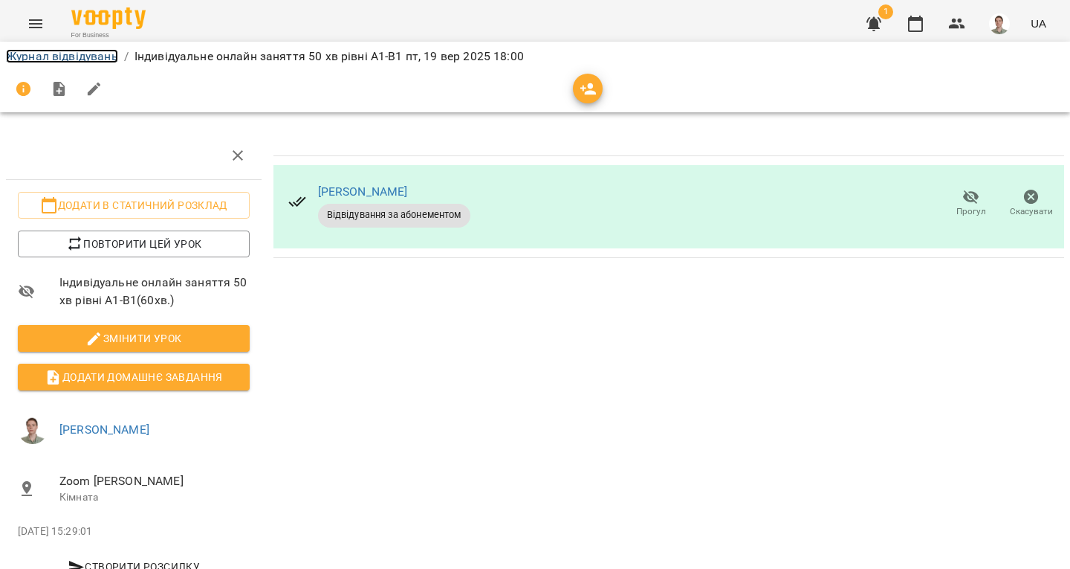  What do you see at coordinates (886, 12) in the screenshot?
I see `span: 1` at bounding box center [886, 12].